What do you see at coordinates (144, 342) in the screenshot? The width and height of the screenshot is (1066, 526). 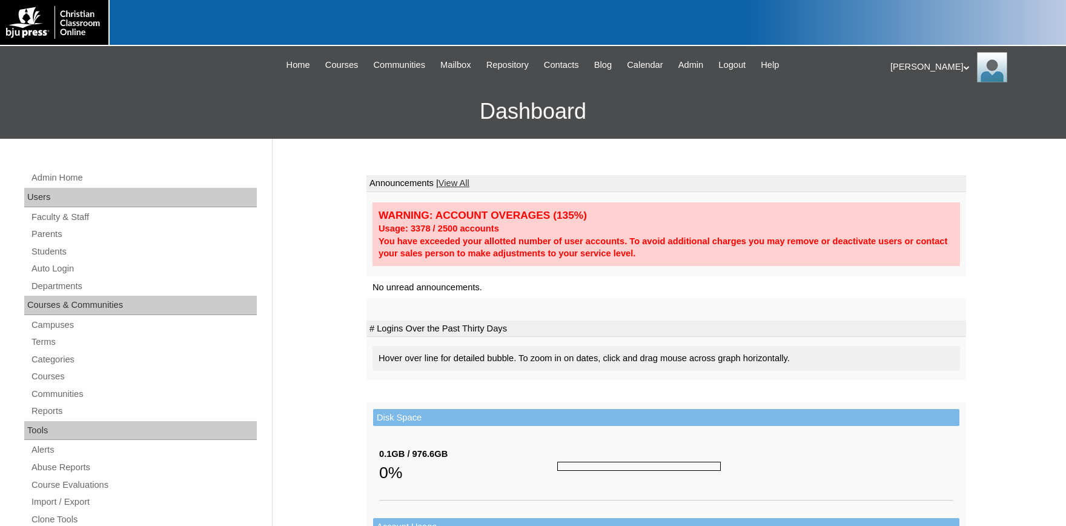 I see `a: Terms` at bounding box center [144, 342].